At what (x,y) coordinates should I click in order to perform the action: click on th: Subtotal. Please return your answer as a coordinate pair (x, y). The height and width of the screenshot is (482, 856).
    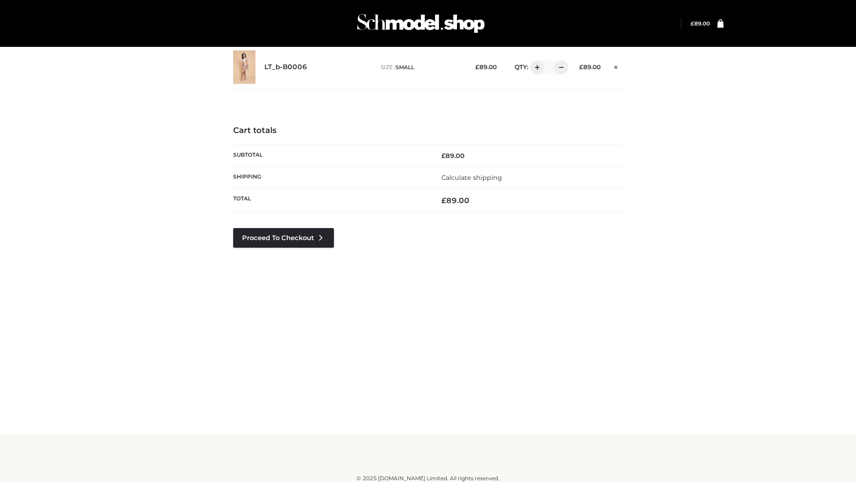
    Looking at the image, I should click on (331, 155).